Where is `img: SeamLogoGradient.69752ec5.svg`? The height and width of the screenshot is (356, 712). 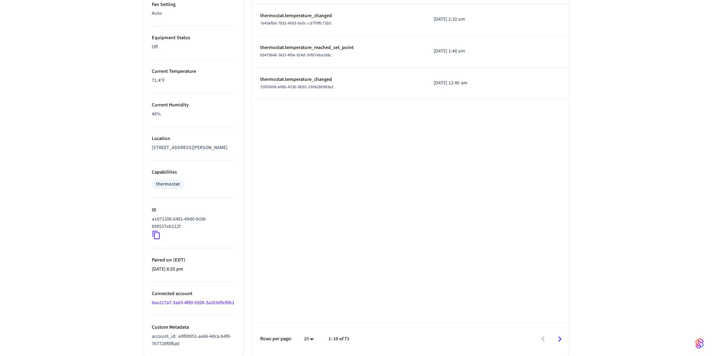
img: SeamLogoGradient.69752ec5.svg is located at coordinates (700, 343).